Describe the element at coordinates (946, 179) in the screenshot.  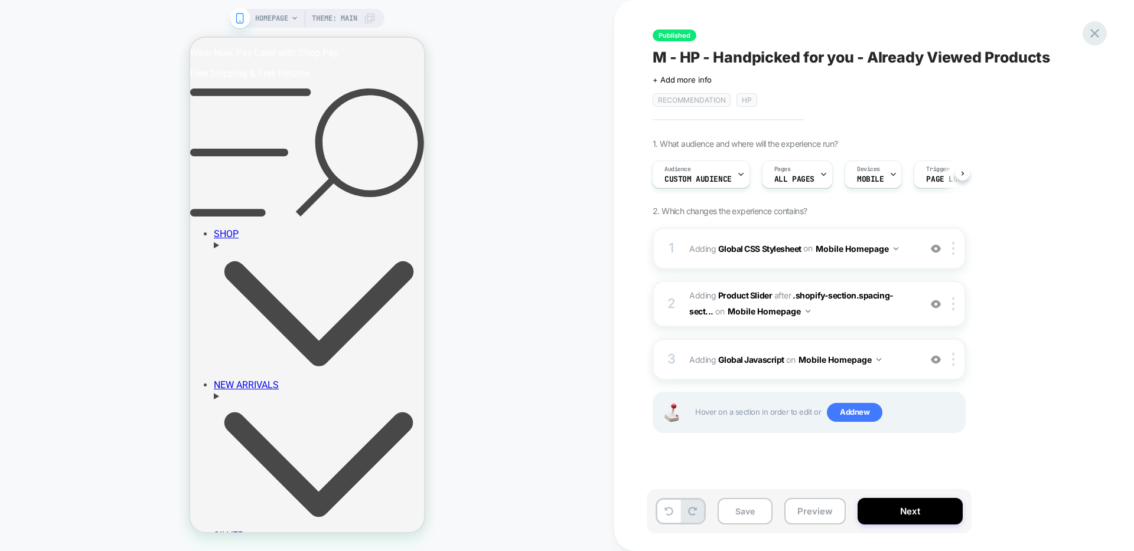
I see `span: Page Load` at that location.